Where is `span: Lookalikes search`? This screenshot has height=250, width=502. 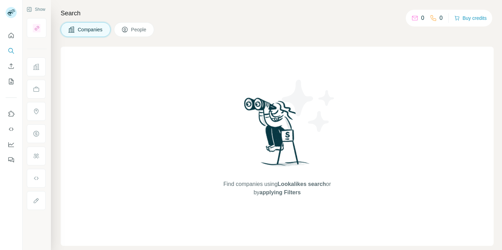
span: Lookalikes search is located at coordinates (302, 184).